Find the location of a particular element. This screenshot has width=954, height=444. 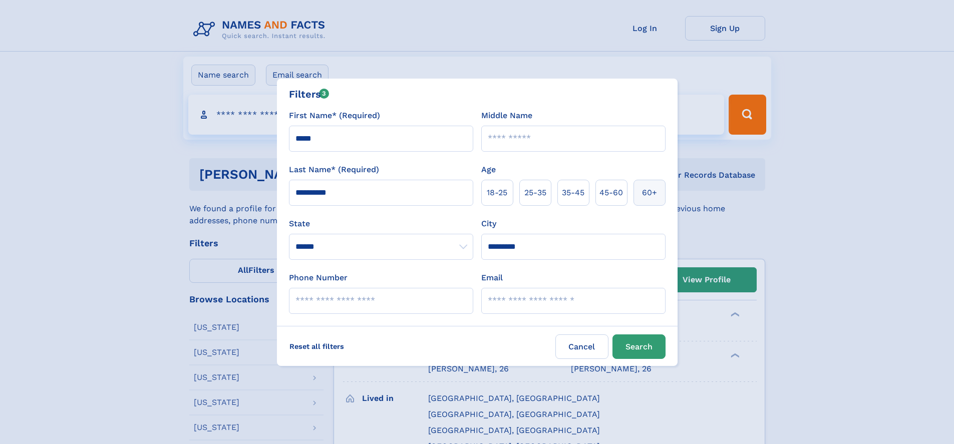

button: Search is located at coordinates (639, 347).